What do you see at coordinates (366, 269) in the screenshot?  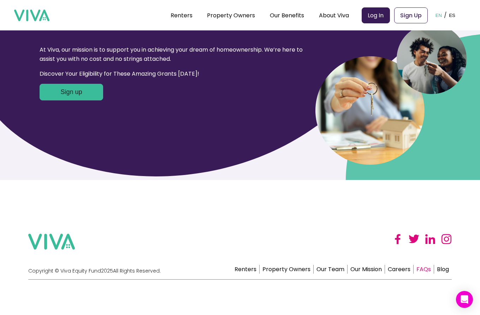 I see `a: Our Mission` at bounding box center [366, 269].